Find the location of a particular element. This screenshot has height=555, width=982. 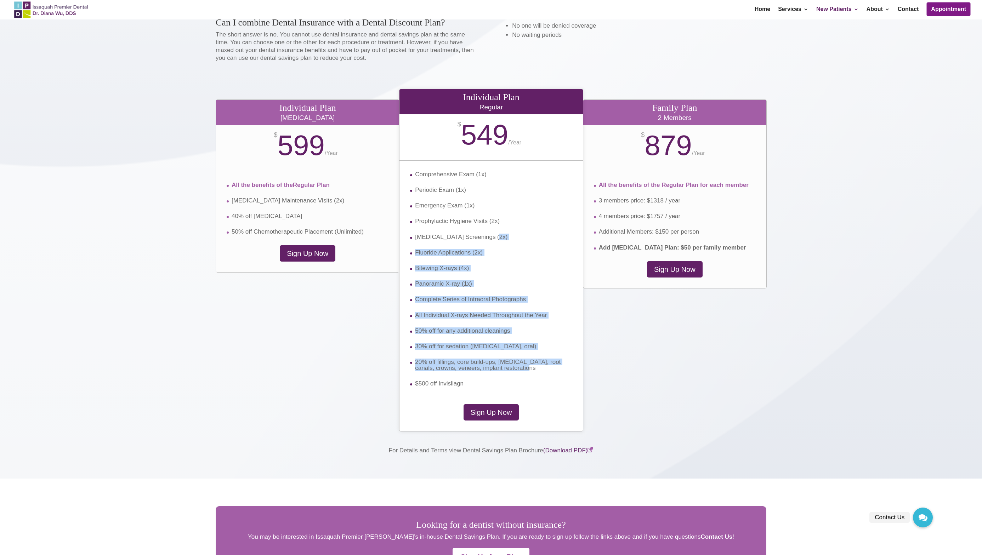

span: Fluoride Applications (2x) is located at coordinates (449, 252).